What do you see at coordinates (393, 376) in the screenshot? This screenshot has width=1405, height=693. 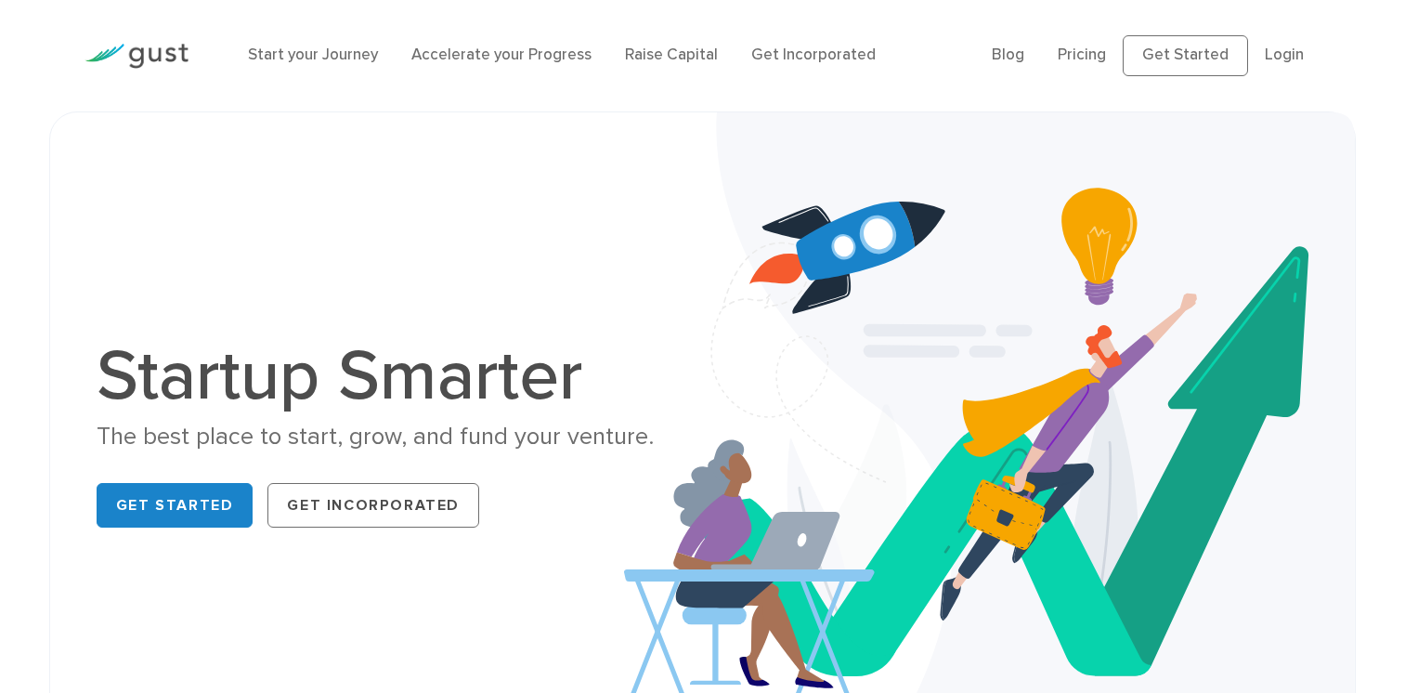 I see `h1: Startup Smarter` at bounding box center [393, 376].